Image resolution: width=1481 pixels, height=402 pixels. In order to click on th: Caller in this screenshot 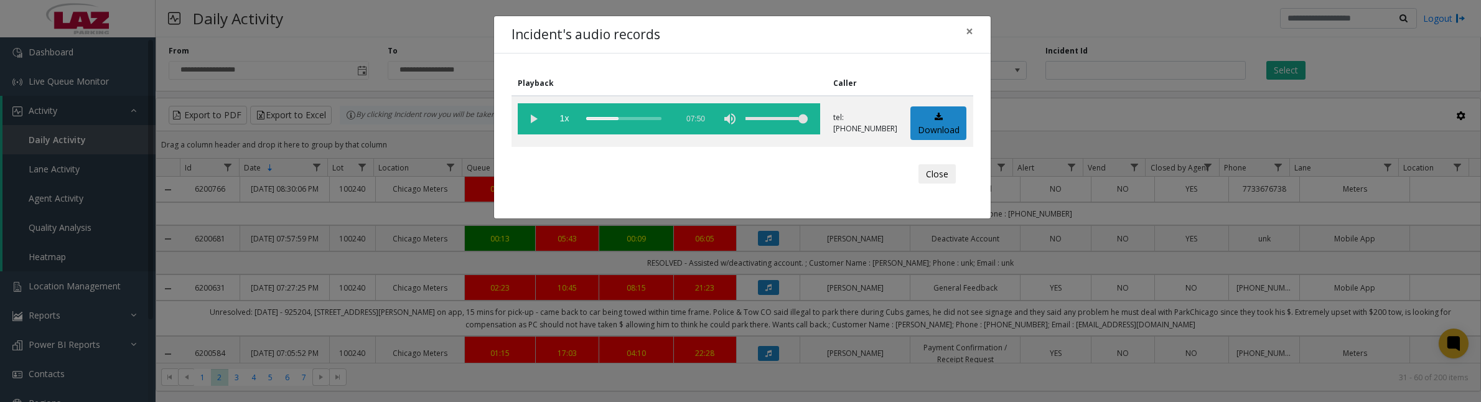, I will do `click(866, 83)`.